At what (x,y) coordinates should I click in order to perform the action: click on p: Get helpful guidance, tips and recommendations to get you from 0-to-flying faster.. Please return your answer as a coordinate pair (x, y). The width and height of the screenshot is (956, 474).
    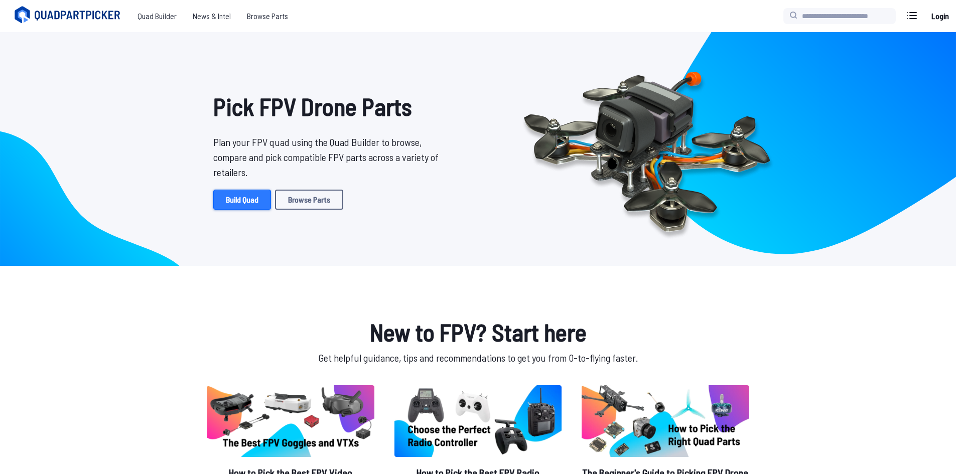
    Looking at the image, I should click on (478, 358).